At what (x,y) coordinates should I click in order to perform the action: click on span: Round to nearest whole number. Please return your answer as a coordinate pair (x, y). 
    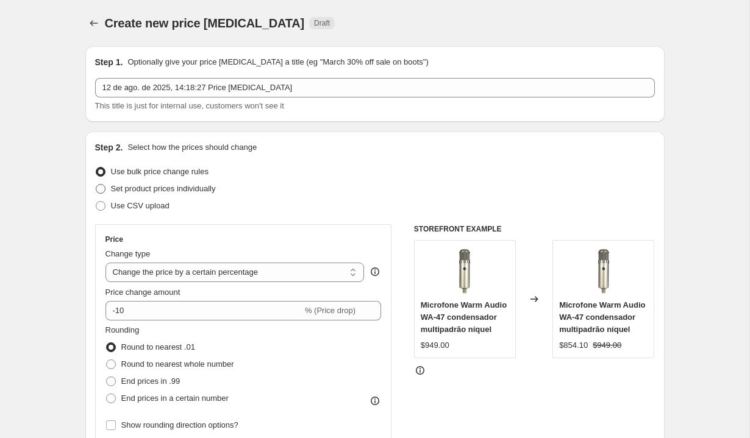
    Looking at the image, I should click on (177, 364).